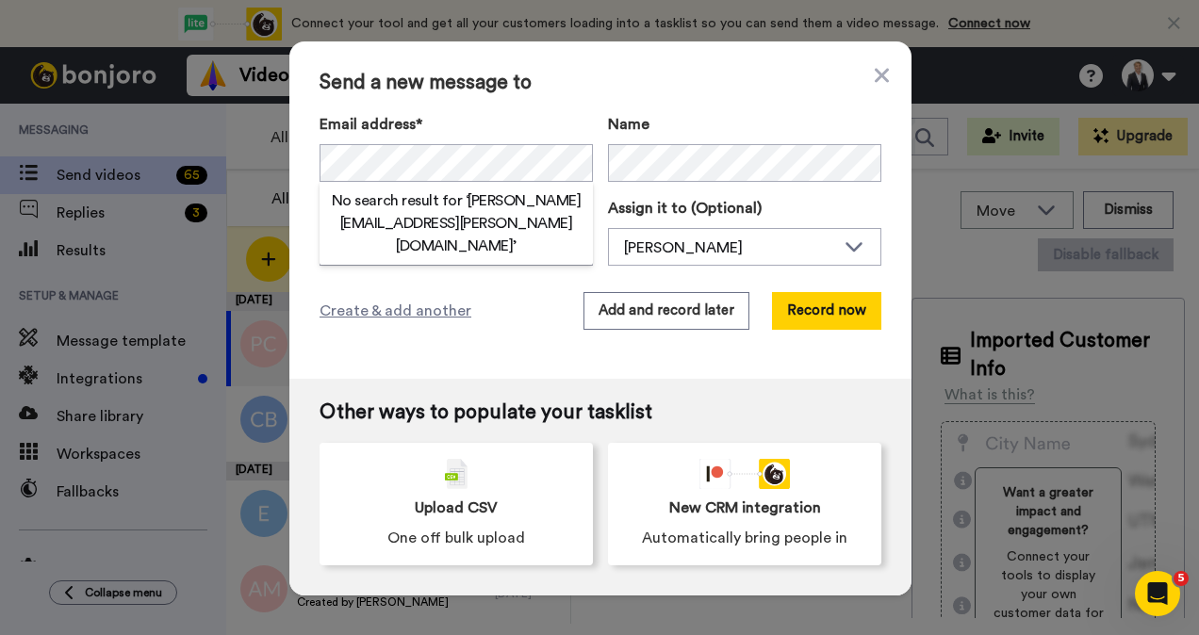 This screenshot has width=1199, height=635. I want to click on span: Upload CSV, so click(456, 508).